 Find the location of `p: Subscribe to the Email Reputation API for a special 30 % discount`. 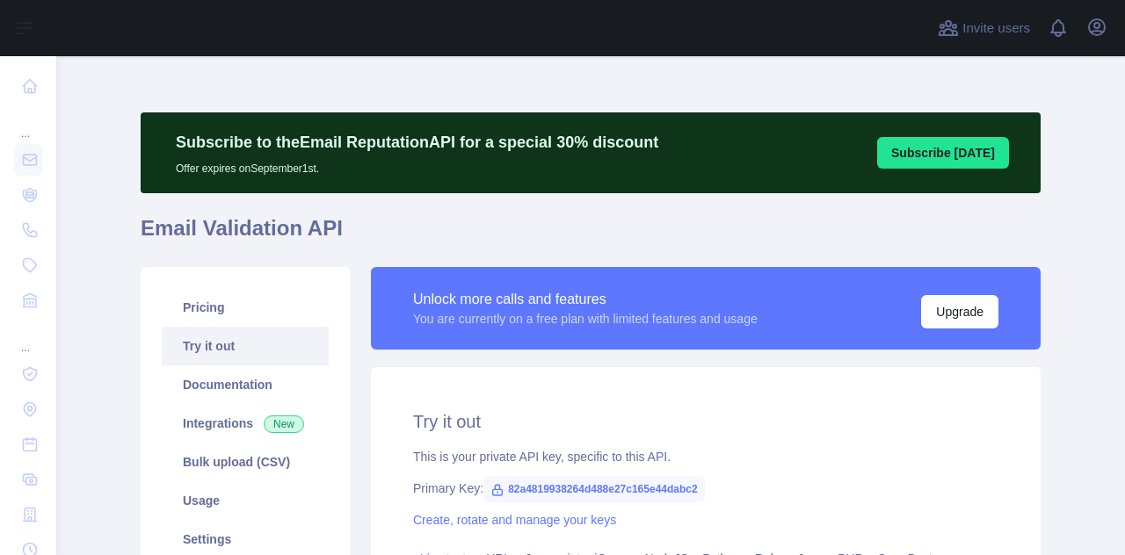

p: Subscribe to the Email Reputation API for a special 30 % discount is located at coordinates (417, 142).